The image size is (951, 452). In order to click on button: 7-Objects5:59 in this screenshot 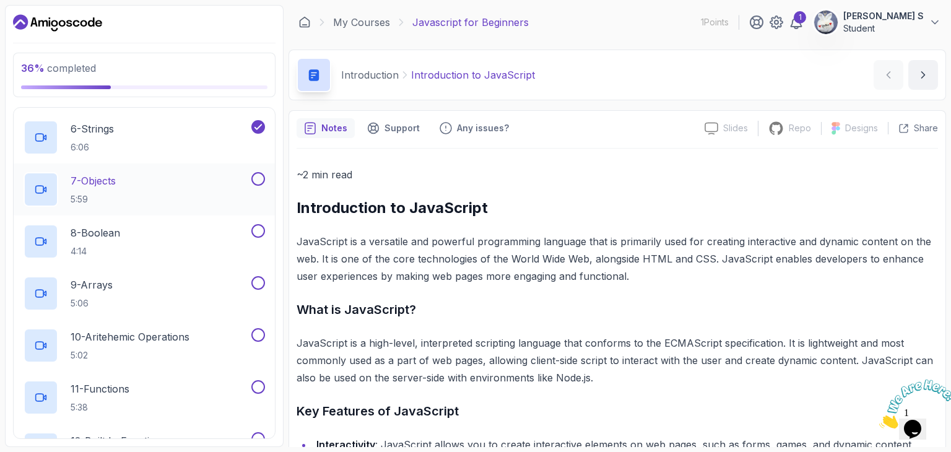, I will do `click(144, 190)`.